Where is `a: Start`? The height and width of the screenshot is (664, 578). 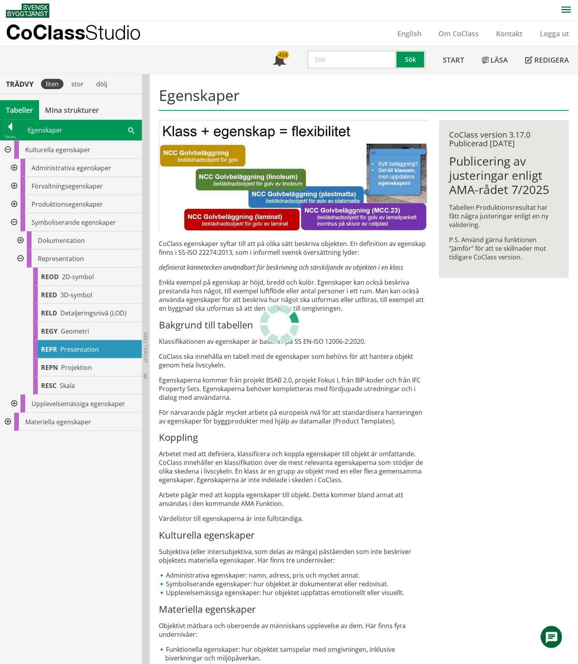 a: Start is located at coordinates (454, 60).